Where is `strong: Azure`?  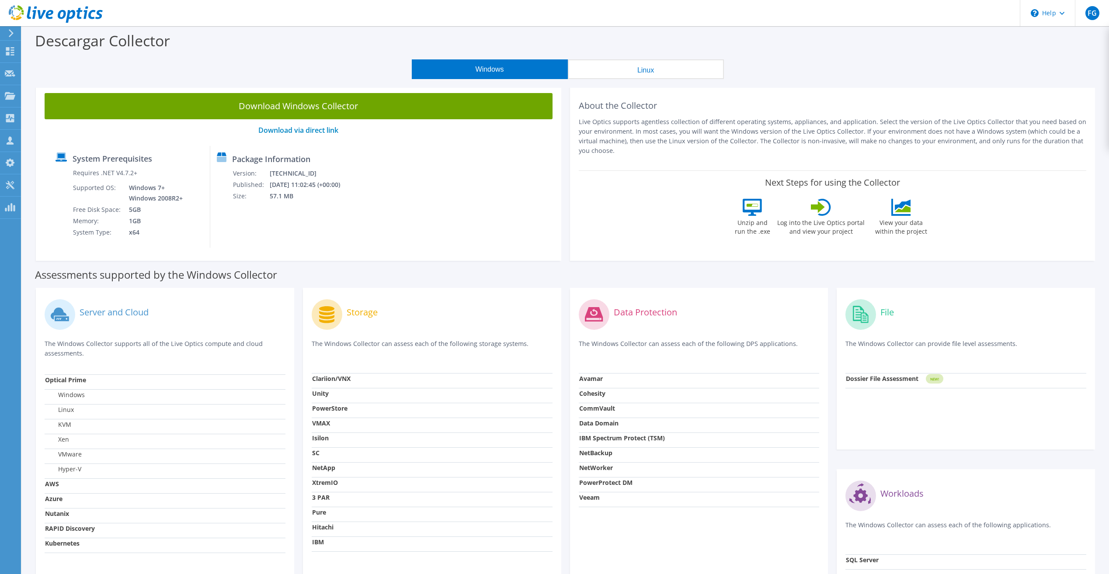
strong: Azure is located at coordinates (54, 499).